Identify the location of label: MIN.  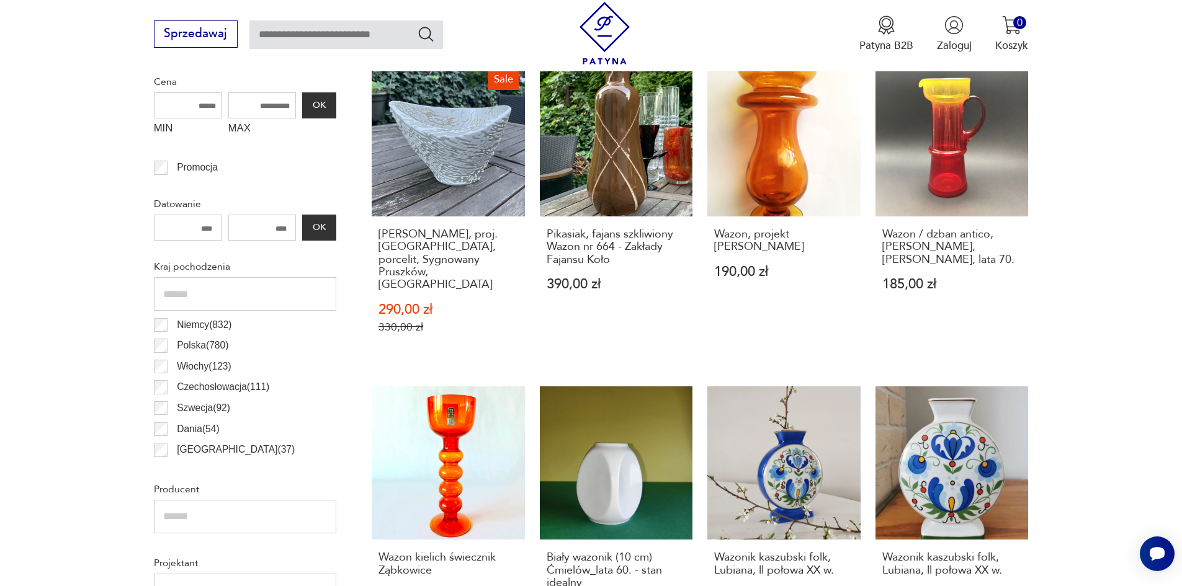
(188, 130).